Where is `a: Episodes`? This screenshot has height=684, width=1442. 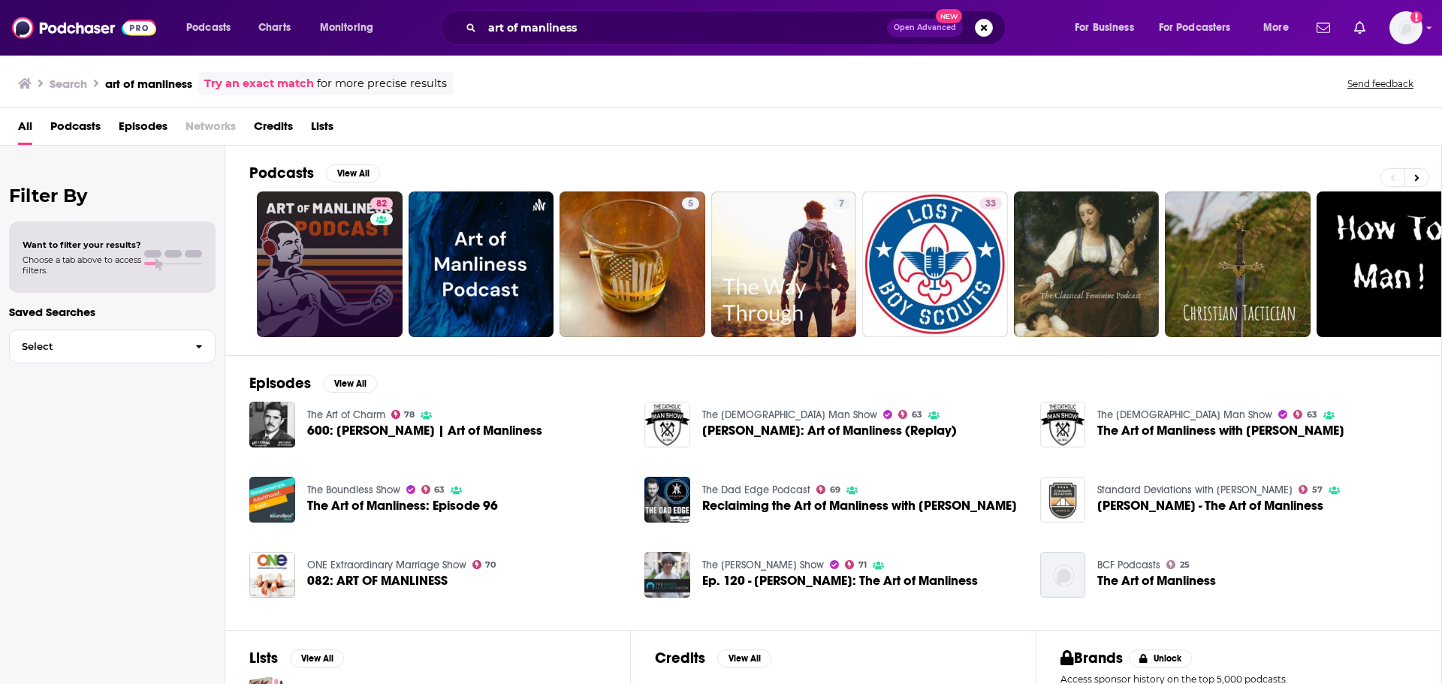 a: Episodes is located at coordinates (143, 129).